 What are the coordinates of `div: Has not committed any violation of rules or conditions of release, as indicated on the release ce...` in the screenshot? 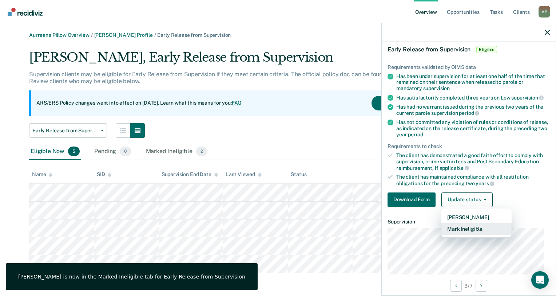 It's located at (473, 128).